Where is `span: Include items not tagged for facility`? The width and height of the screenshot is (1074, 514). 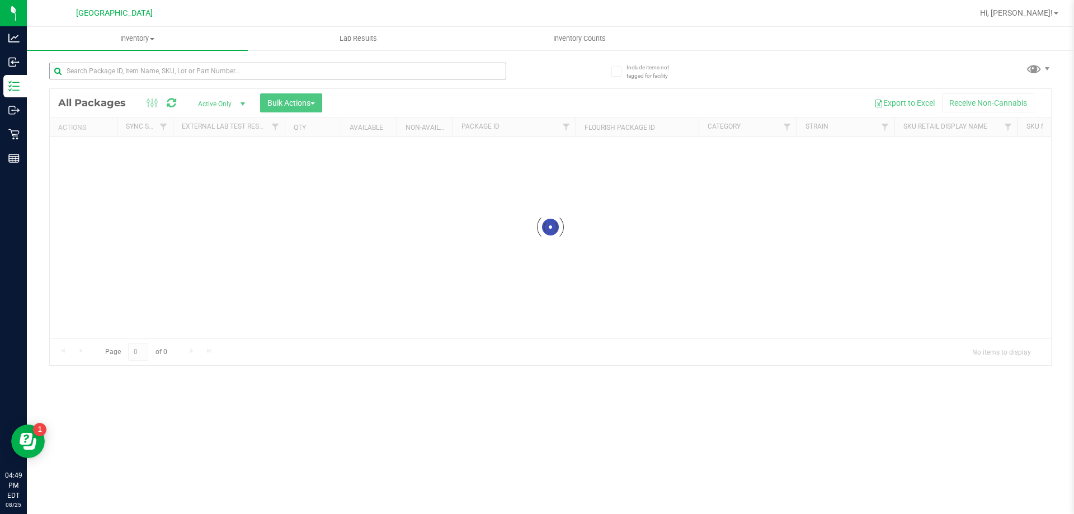
span: Include items not tagged for facility is located at coordinates (654, 72).